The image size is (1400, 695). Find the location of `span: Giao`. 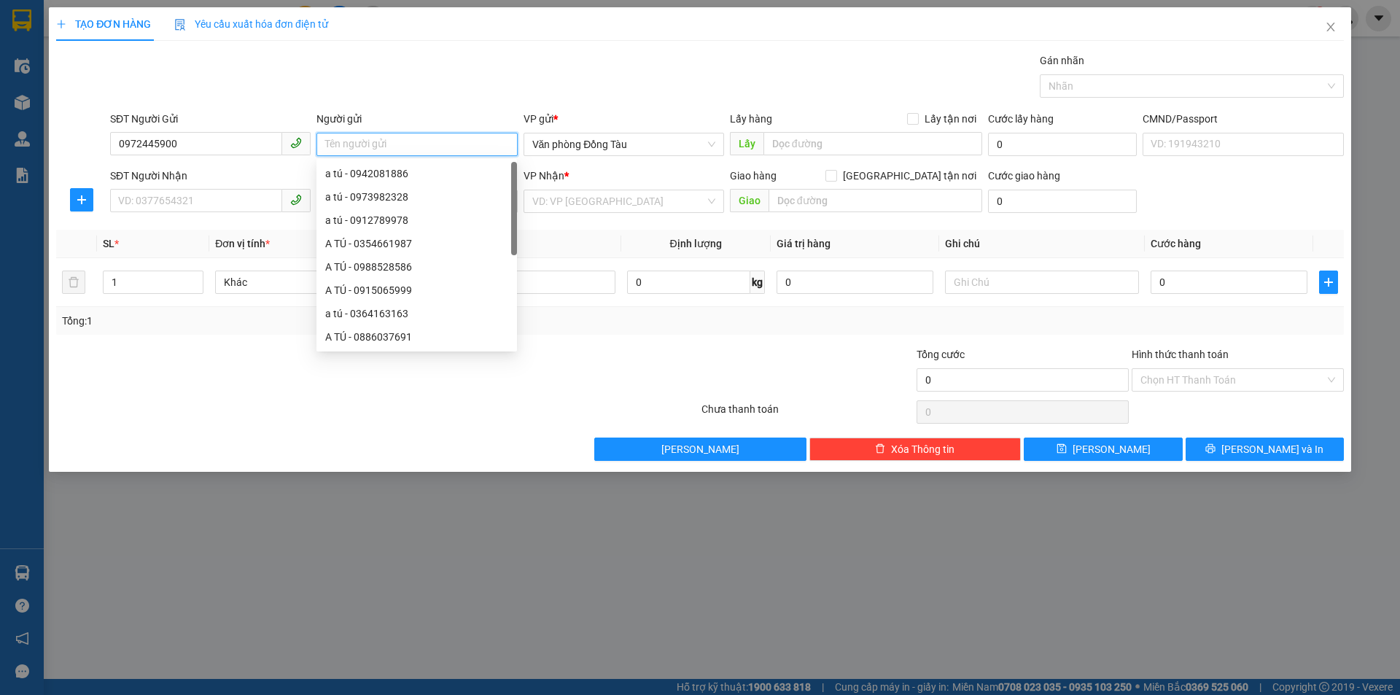

span: Giao is located at coordinates (749, 201).